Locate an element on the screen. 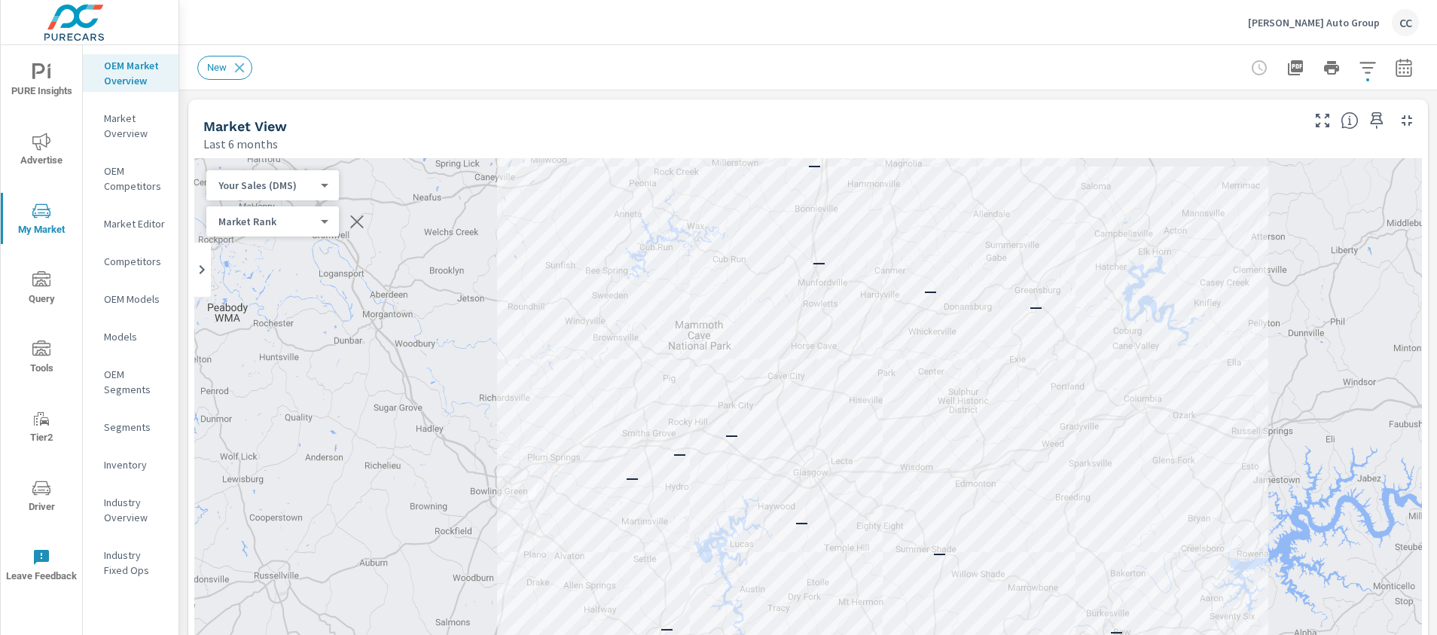 The width and height of the screenshot is (1437, 635). div: OEM Models is located at coordinates (130, 299).